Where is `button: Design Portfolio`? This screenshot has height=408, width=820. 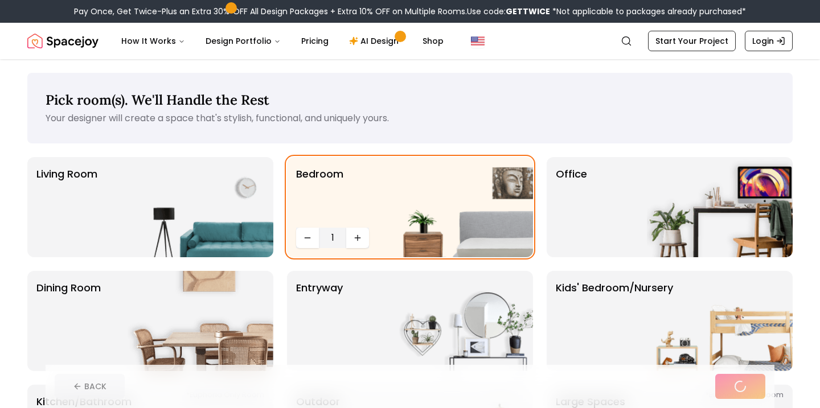
button: Design Portfolio is located at coordinates (243, 41).